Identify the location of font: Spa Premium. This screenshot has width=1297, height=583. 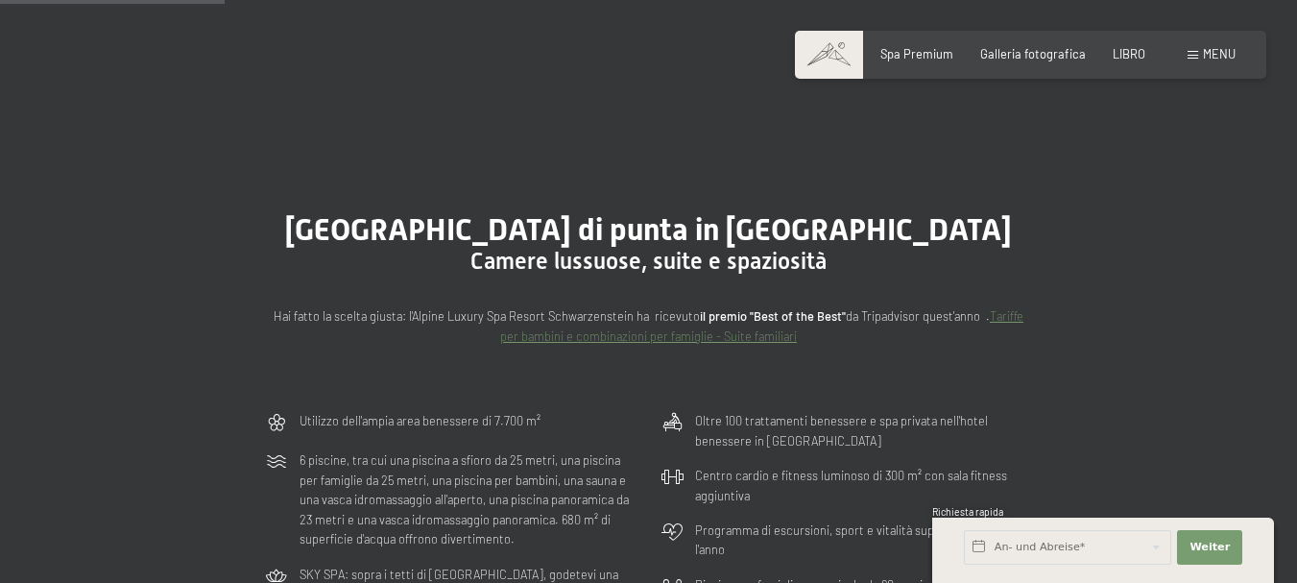
(917, 54).